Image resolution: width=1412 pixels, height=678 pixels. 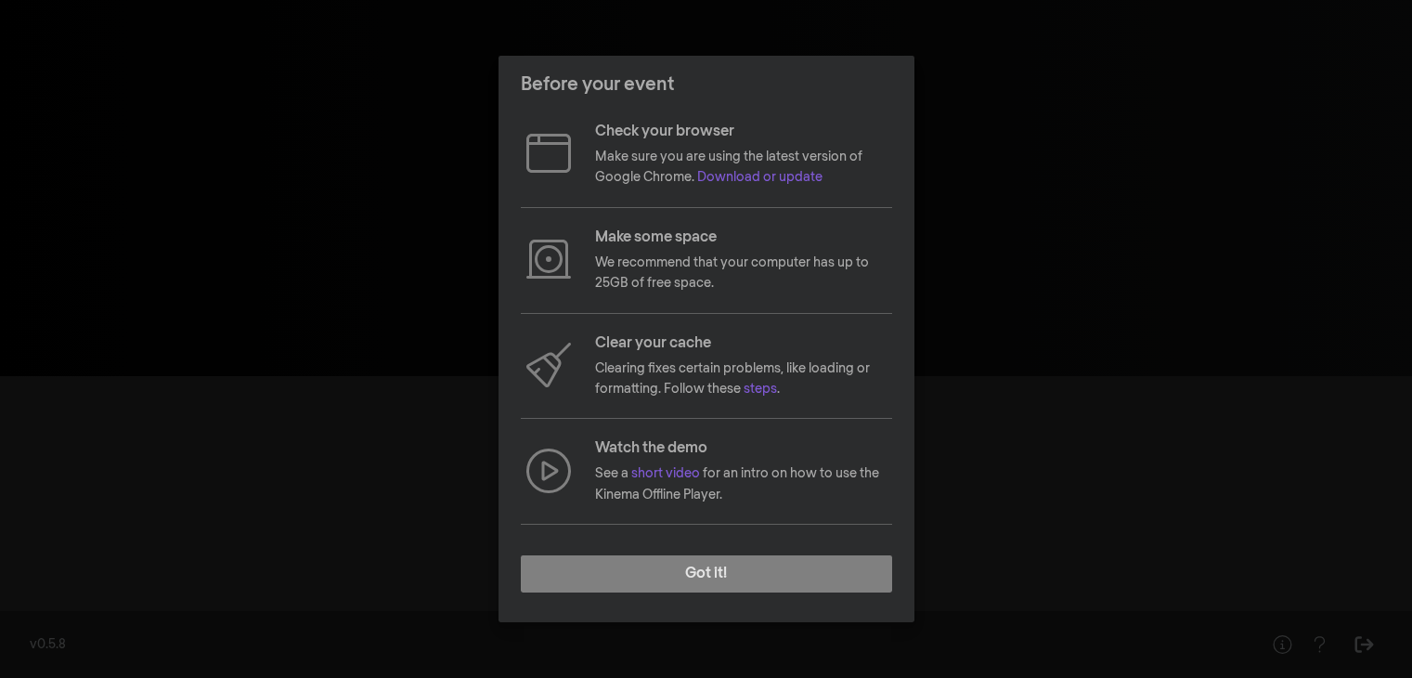 What do you see at coordinates (744, 132) in the screenshot?
I see `p: Check your browser` at bounding box center [744, 132].